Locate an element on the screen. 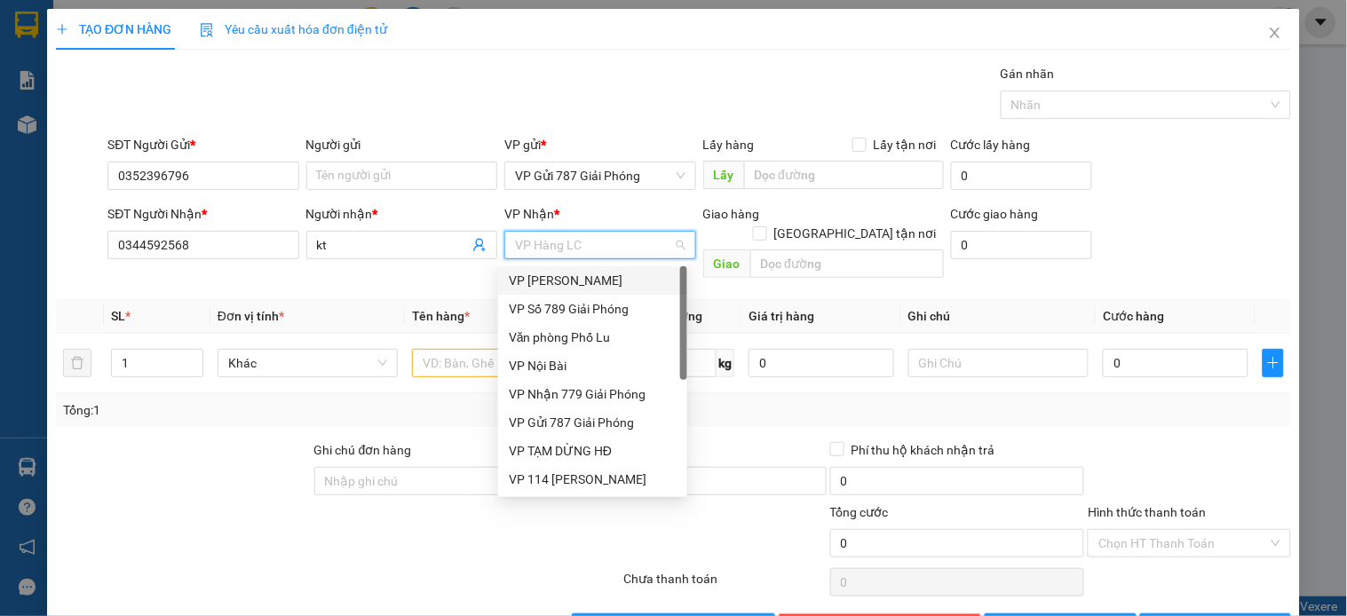 This screenshot has height=616, width=1347. span: TẠO ĐƠN HÀNG is located at coordinates (114, 29).